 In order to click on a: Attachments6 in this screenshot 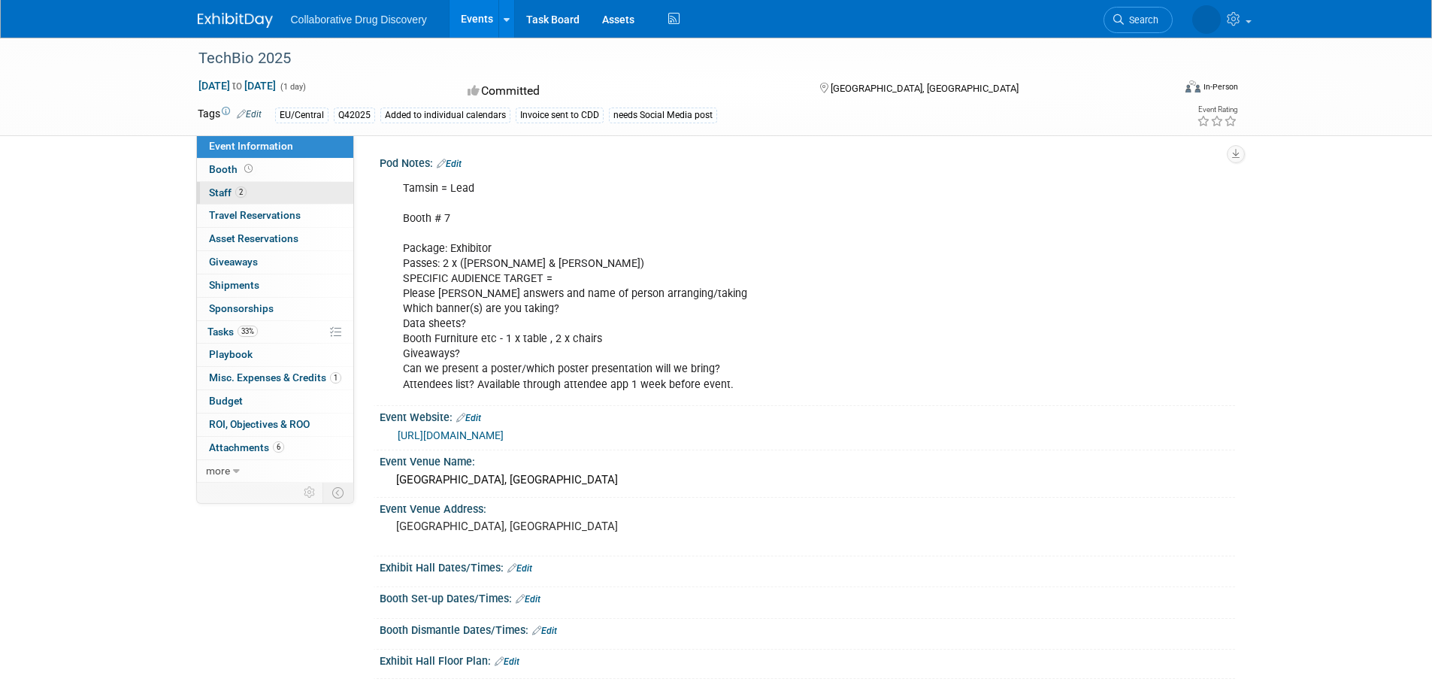, I will do `click(275, 448)`.